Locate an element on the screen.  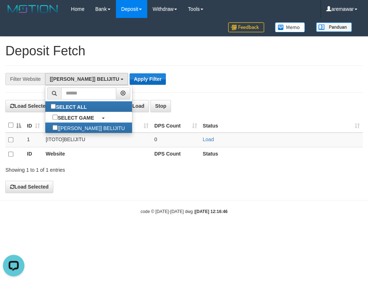
img: Feedback.jpg is located at coordinates (246, 27).